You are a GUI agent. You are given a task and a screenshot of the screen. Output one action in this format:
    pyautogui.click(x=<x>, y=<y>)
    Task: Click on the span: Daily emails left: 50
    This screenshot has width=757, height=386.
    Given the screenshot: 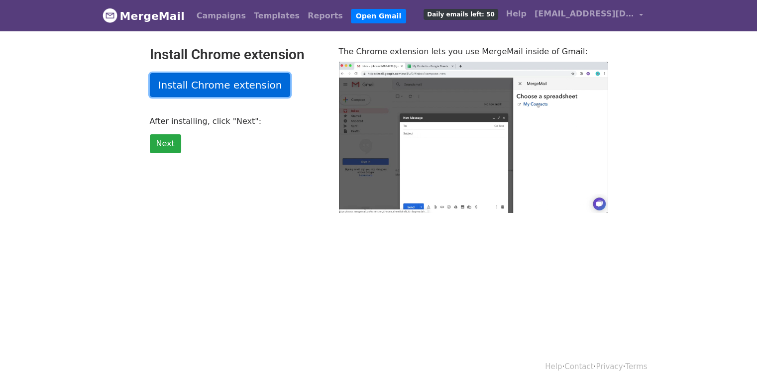 What is the action you would take?
    pyautogui.click(x=461, y=14)
    